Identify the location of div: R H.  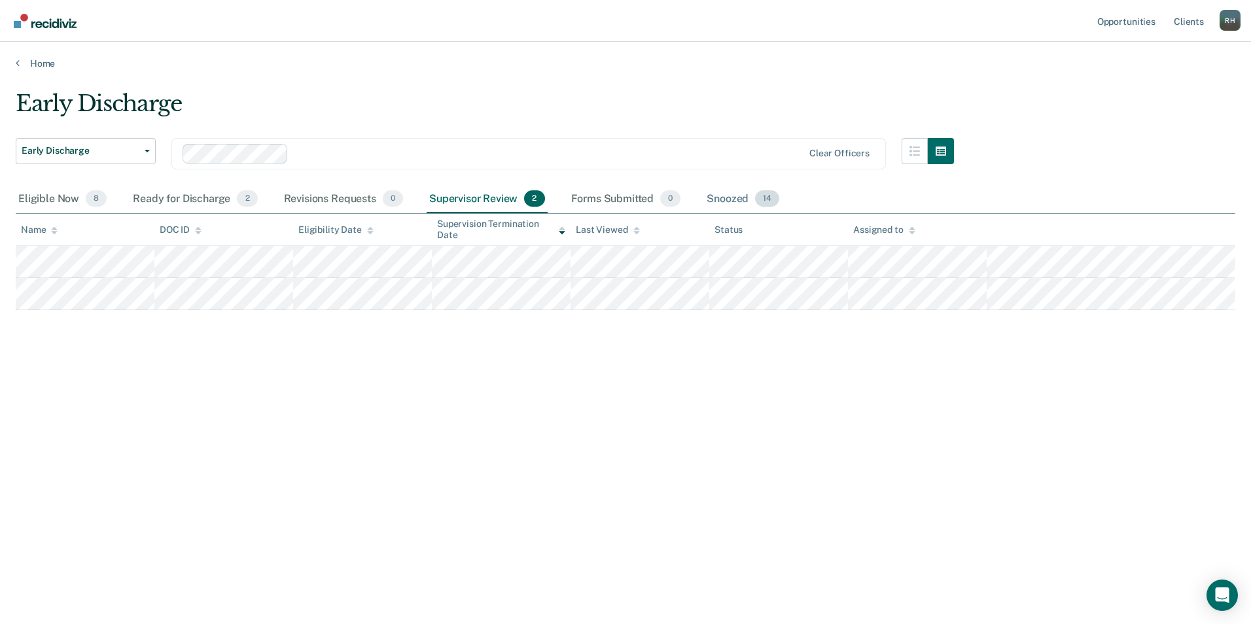
(1230, 20).